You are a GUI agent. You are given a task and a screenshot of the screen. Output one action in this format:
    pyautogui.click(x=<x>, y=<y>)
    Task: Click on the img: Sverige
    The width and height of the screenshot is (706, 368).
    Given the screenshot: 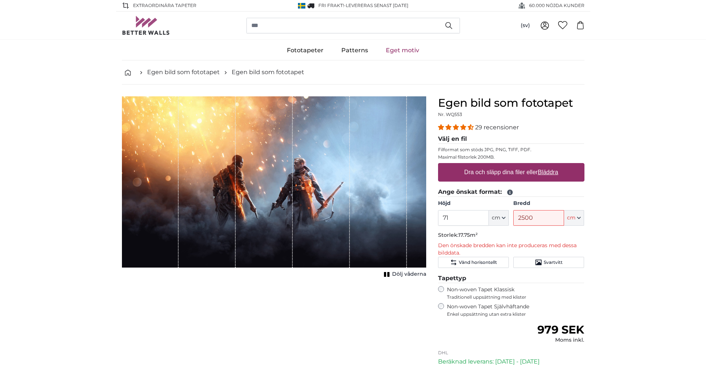 What is the action you would take?
    pyautogui.click(x=302, y=6)
    